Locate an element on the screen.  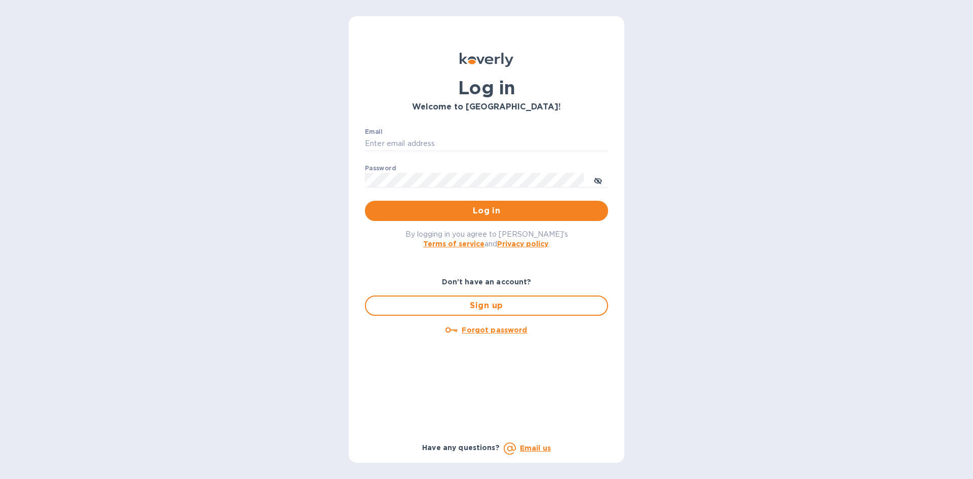
span: Sign up is located at coordinates (486, 306).